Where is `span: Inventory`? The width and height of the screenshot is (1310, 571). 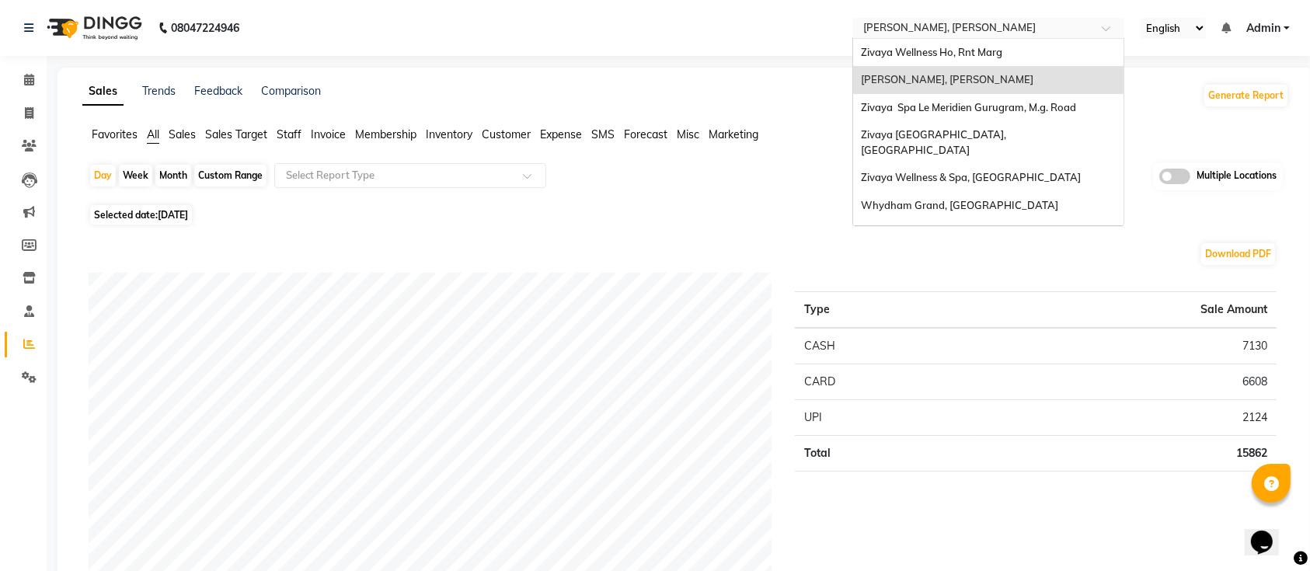 span: Inventory is located at coordinates (449, 134).